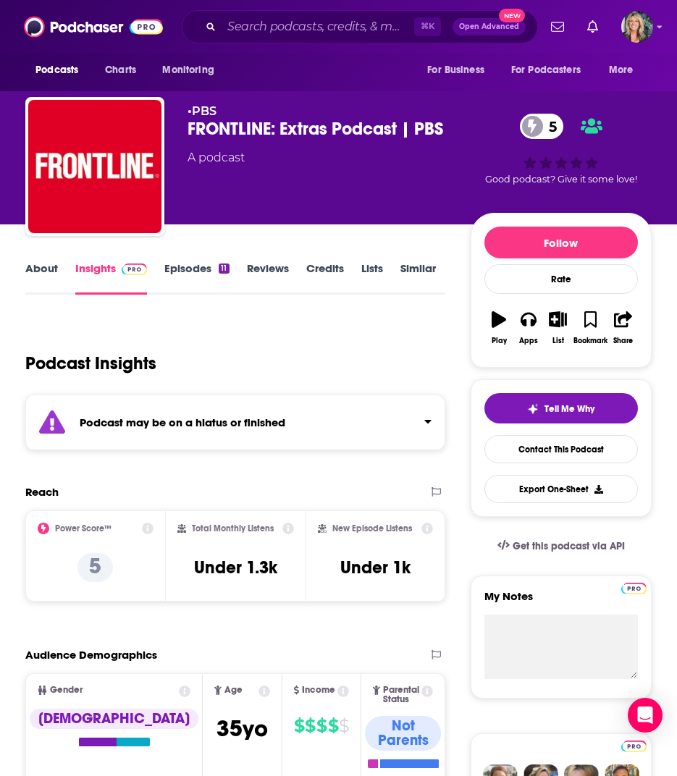  What do you see at coordinates (489, 27) in the screenshot?
I see `span: Open Advanced` at bounding box center [489, 27].